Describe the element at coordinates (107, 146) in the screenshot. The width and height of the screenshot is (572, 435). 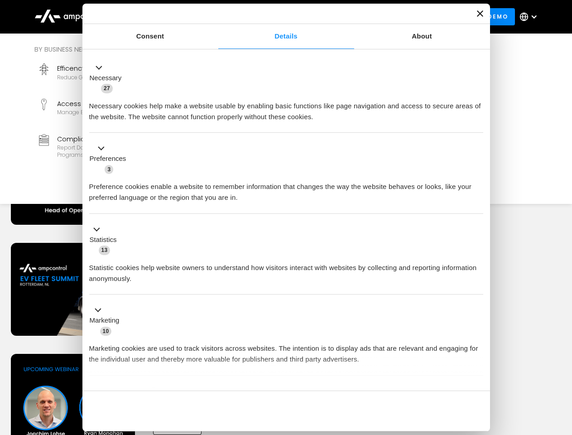
I see `a: ComplianceReport data and stay compliant with EV programs` at that location.